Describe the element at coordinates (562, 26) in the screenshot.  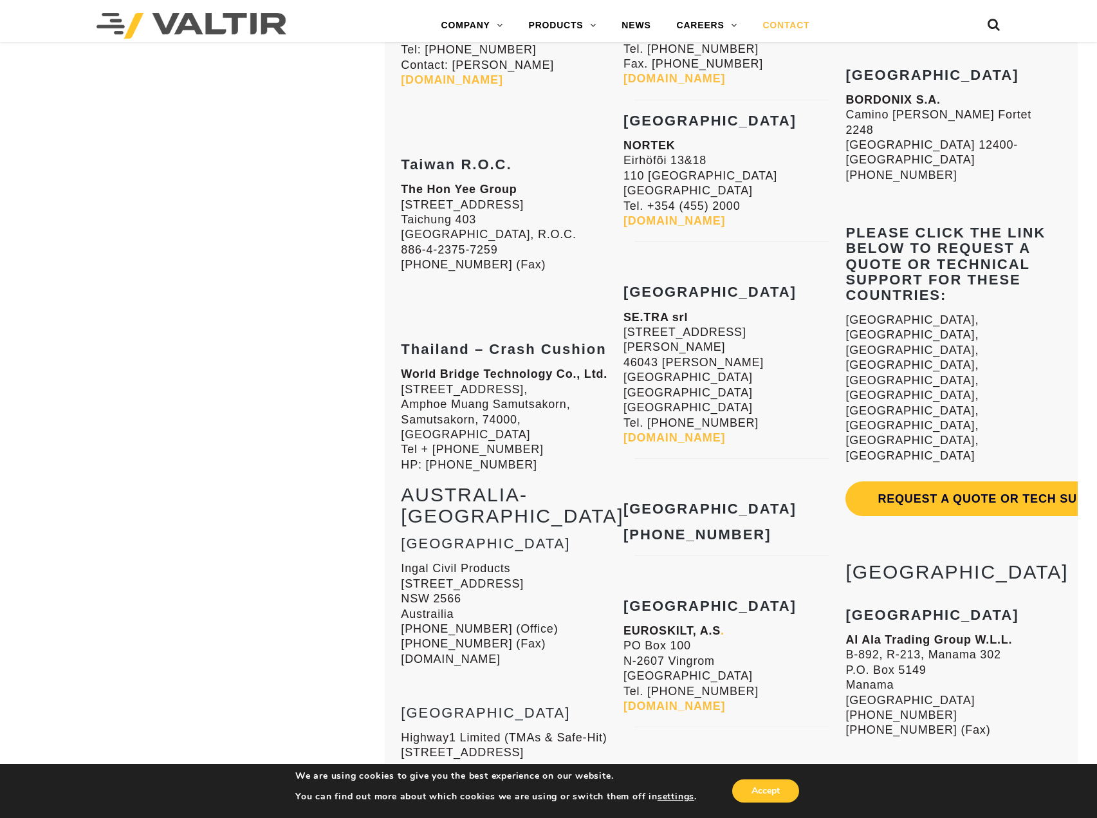
I see `a: PRODUCTS` at that location.